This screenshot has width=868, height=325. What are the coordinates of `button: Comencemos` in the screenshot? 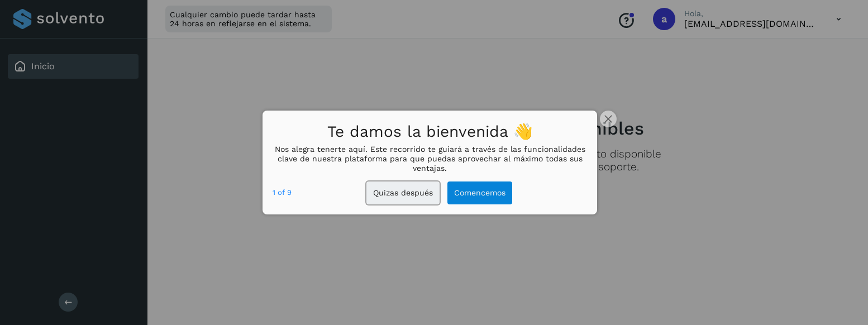 It's located at (480, 193).